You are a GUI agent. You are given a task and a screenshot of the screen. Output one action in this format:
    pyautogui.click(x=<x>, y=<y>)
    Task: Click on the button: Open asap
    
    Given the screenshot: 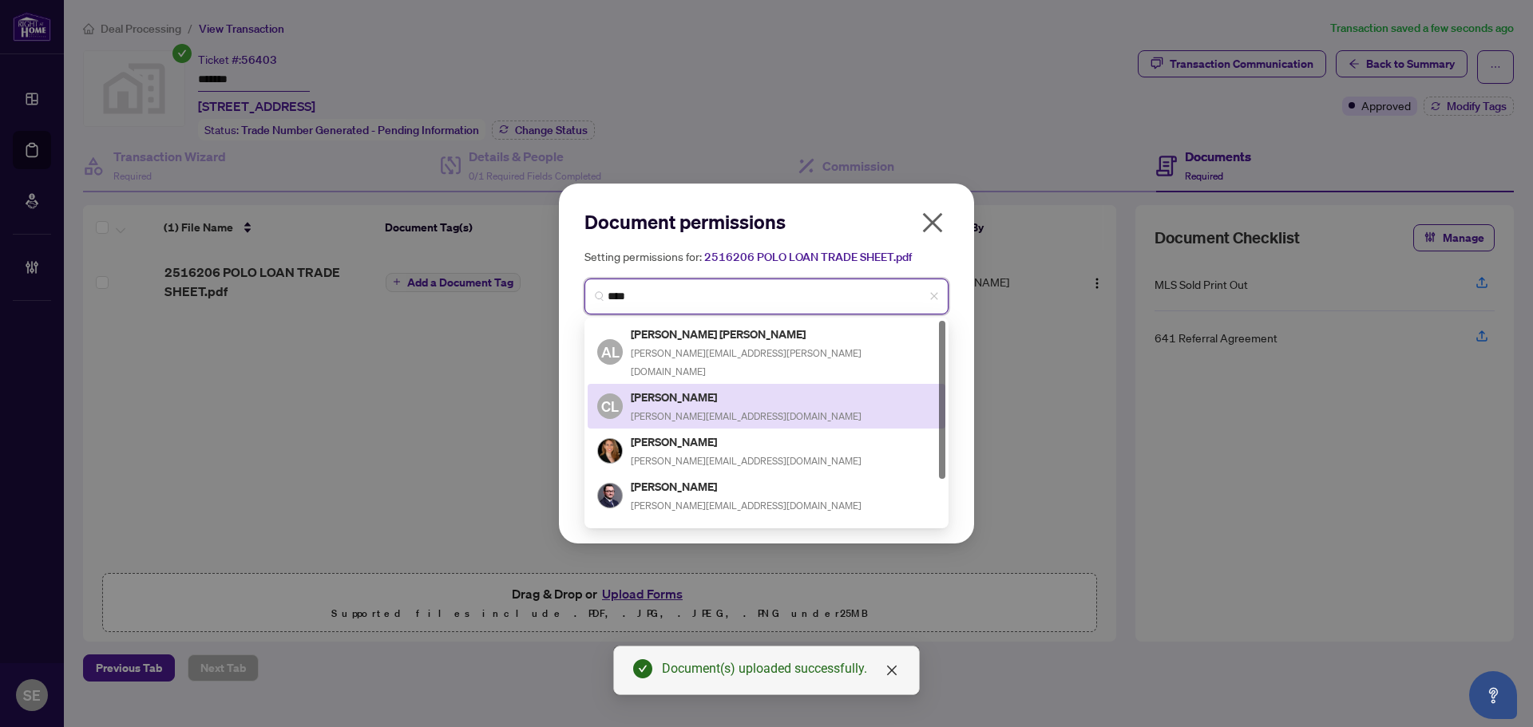 What is the action you would take?
    pyautogui.click(x=1493, y=695)
    